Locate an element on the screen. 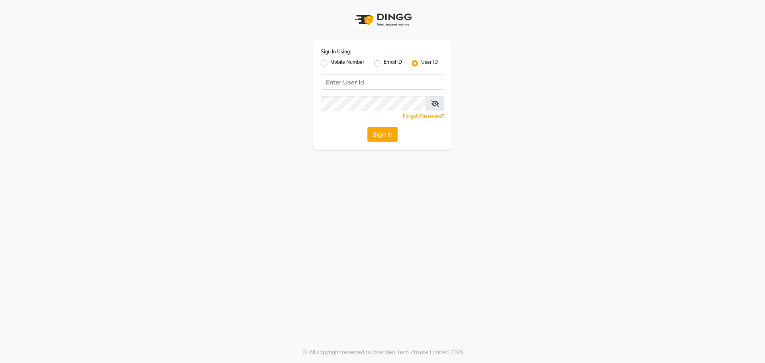  label: User ID is located at coordinates (429, 63).